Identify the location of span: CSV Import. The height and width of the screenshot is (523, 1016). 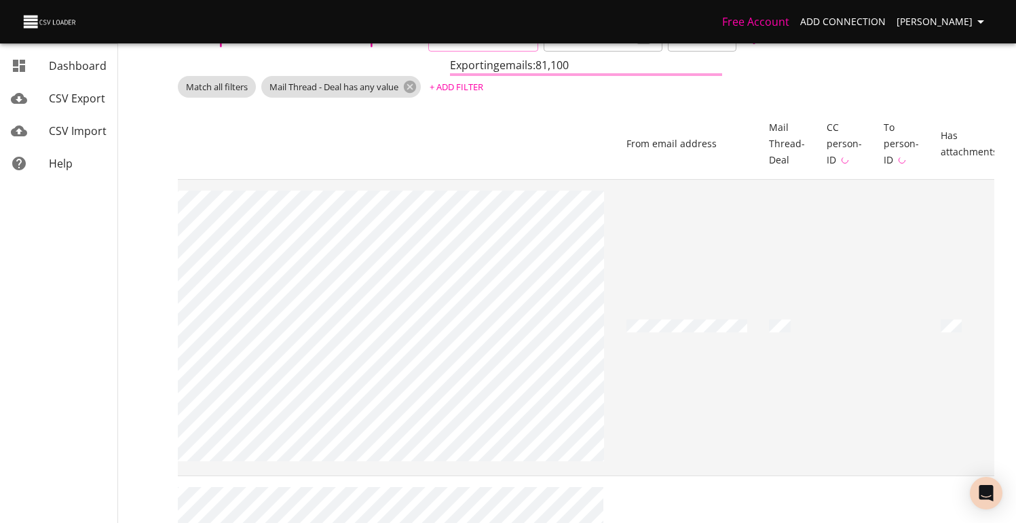
(77, 131).